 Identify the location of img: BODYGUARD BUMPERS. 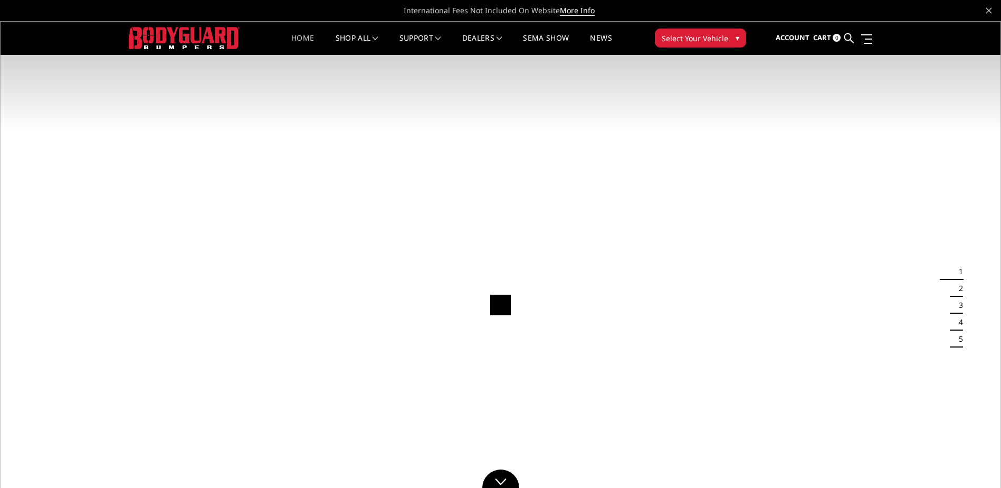
(184, 37).